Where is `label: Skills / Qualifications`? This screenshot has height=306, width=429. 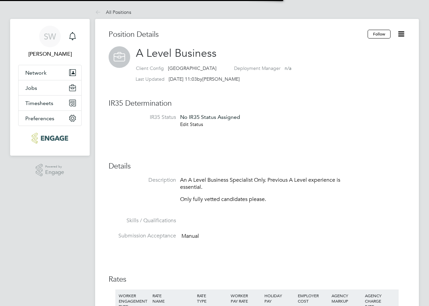
label: Skills / Qualifications is located at coordinates (142, 220).